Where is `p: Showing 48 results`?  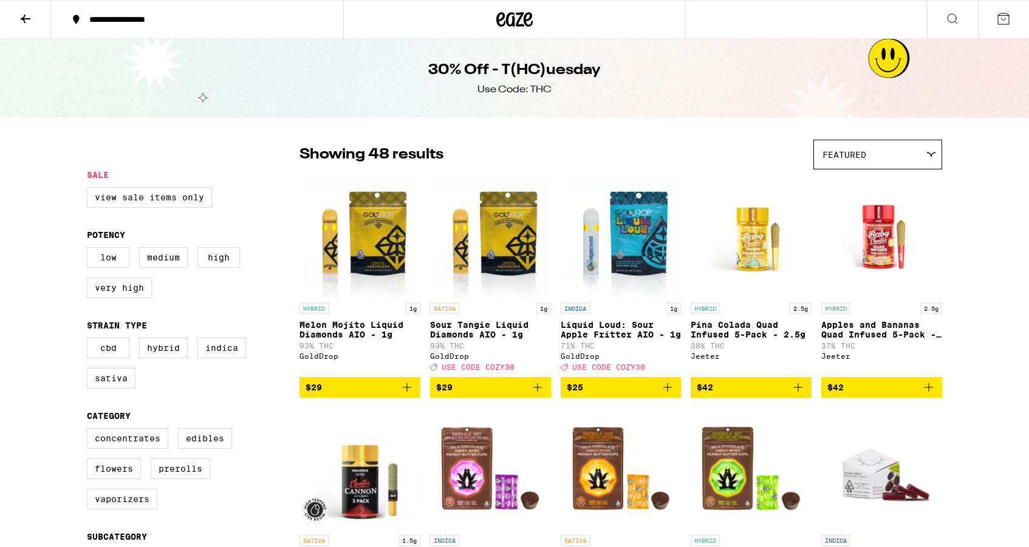
p: Showing 48 results is located at coordinates (371, 155).